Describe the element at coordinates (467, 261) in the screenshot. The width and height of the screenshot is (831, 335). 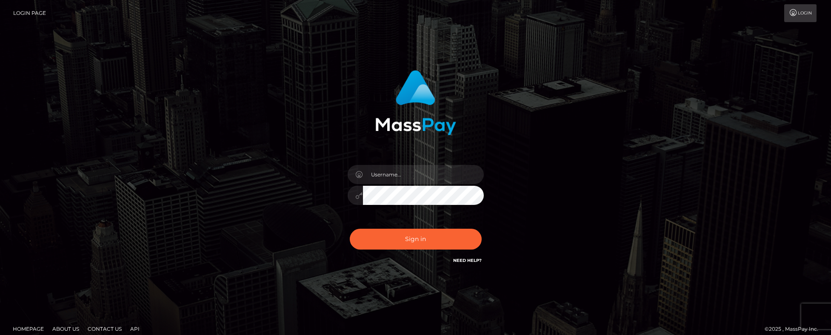
I see `a: Need Help?` at that location.